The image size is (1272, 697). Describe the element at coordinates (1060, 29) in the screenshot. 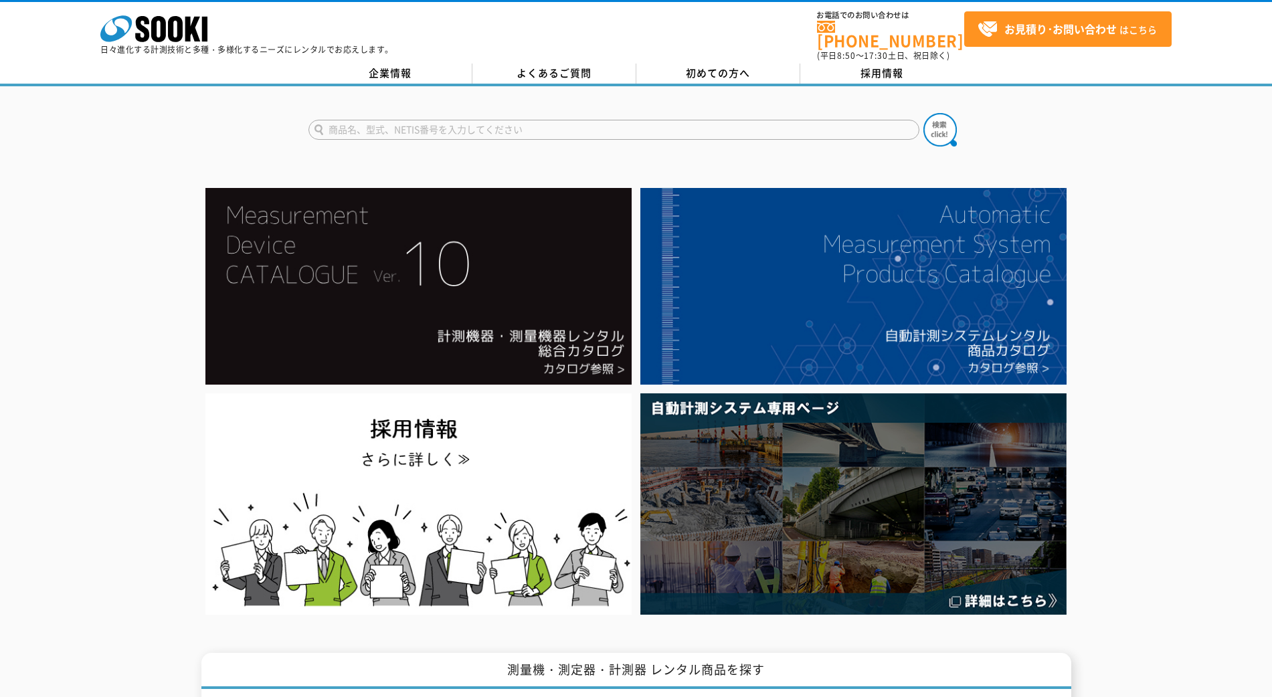

I see `strong: お見積り･お問い合わせ` at that location.